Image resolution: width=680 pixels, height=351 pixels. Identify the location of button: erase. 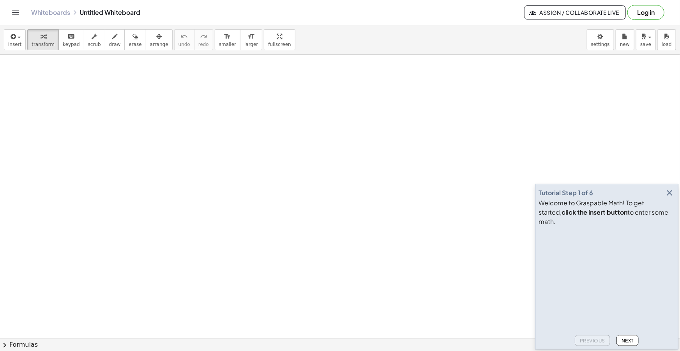
(135, 40).